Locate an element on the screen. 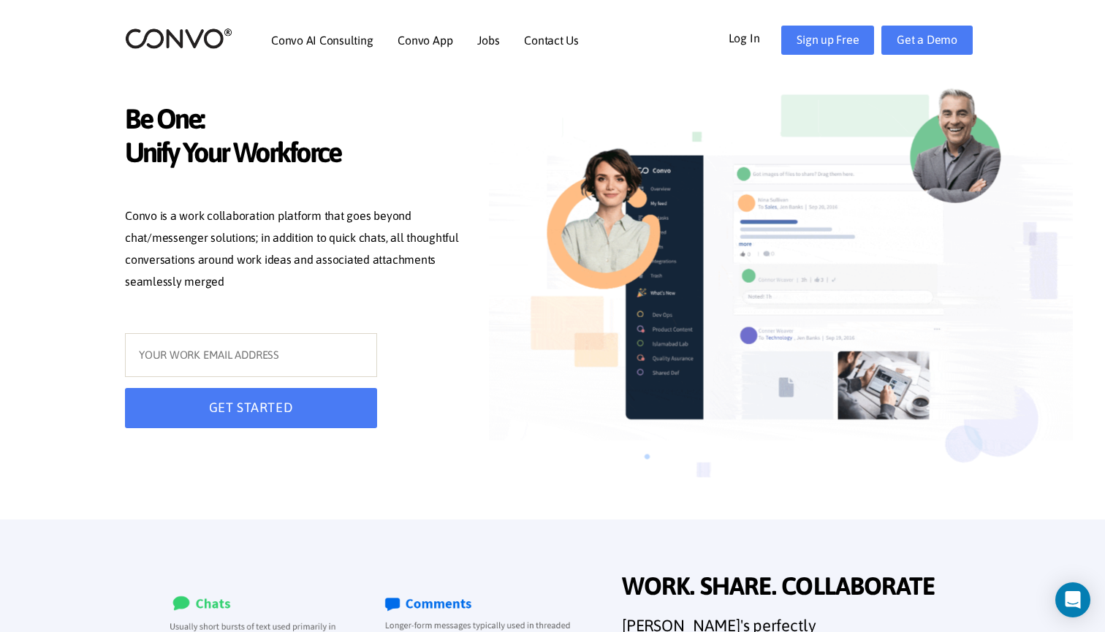 This screenshot has height=632, width=1105. span: Be One: is located at coordinates (297, 121).